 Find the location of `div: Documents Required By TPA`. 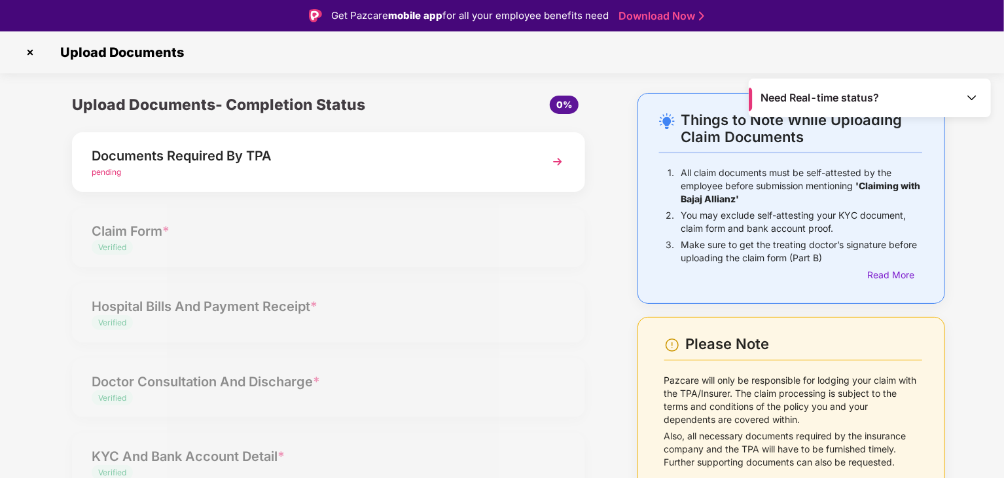

div: Documents Required By TPA is located at coordinates (308, 156).